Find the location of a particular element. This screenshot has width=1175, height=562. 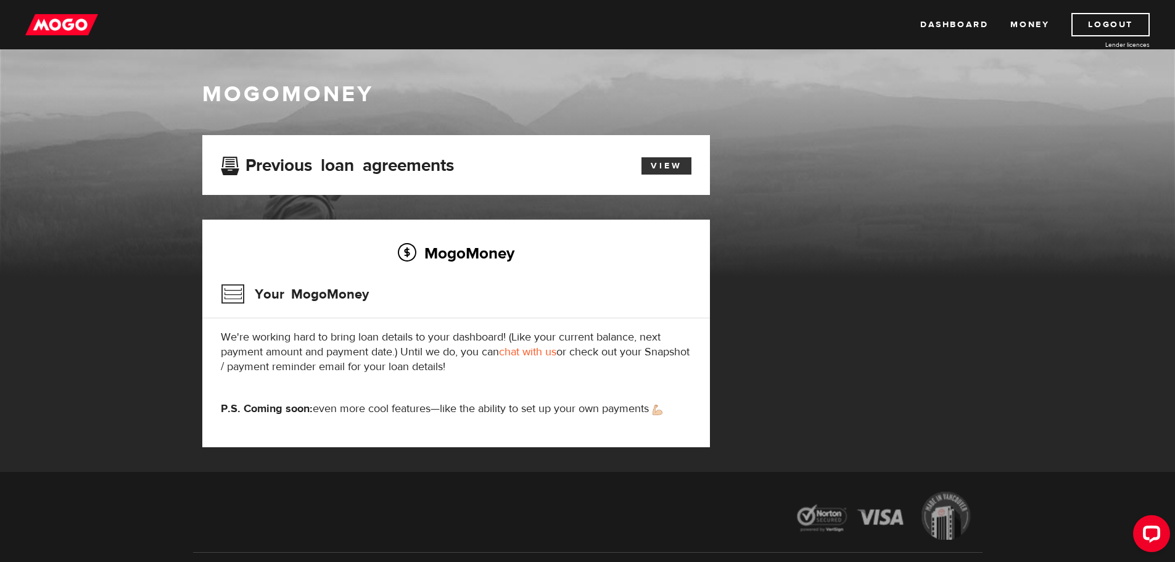

p: even more cool features—like the ability to set up your own payments is located at coordinates (456, 409).